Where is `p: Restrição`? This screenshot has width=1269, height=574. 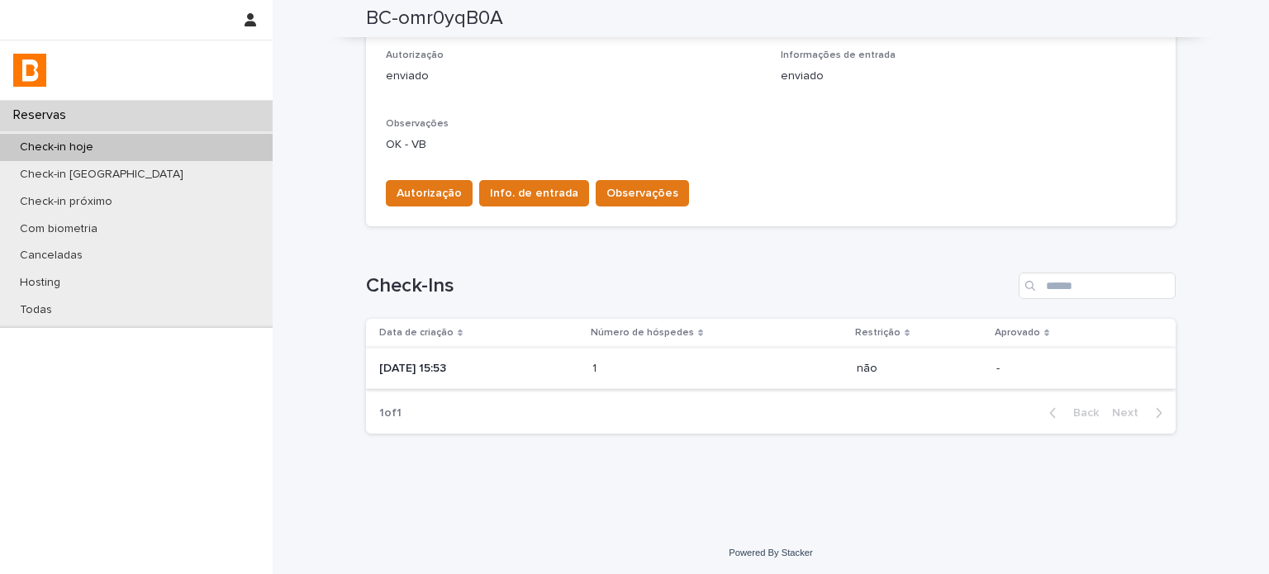 p: Restrição is located at coordinates (877, 333).